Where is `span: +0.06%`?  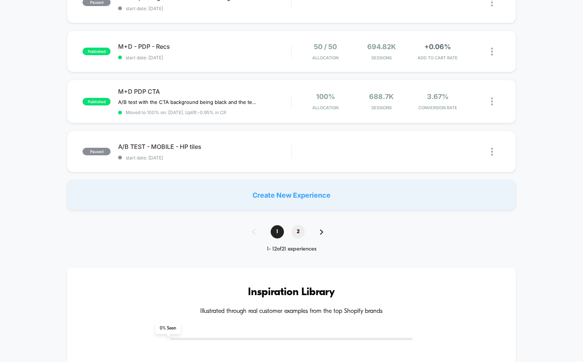 span: +0.06% is located at coordinates (437, 47).